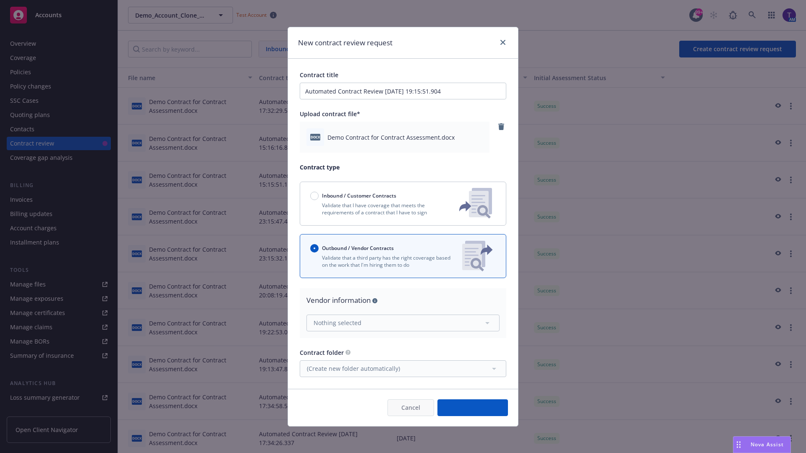 The image size is (806, 453). I want to click on button: (Create new folder automatically), so click(403, 369).